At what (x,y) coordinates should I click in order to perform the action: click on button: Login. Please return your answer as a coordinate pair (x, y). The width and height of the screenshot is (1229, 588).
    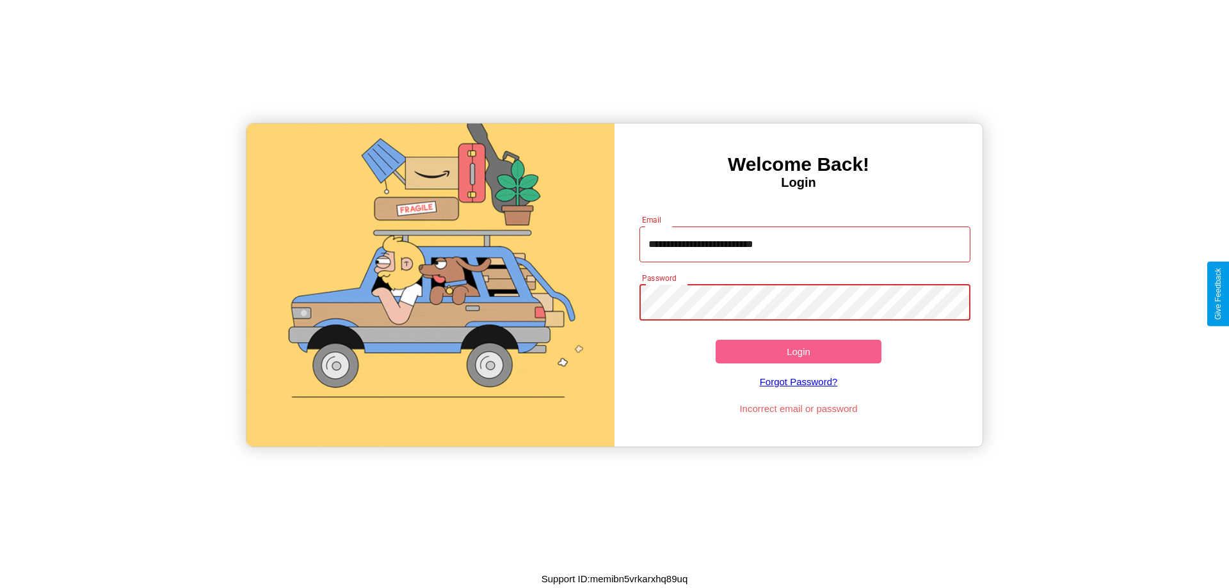
    Looking at the image, I should click on (798, 351).